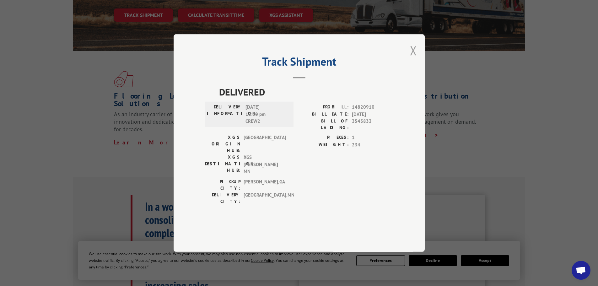 The width and height of the screenshot is (598, 286). Describe the element at coordinates (324, 137) in the screenshot. I see `label: PIECES:` at that location.